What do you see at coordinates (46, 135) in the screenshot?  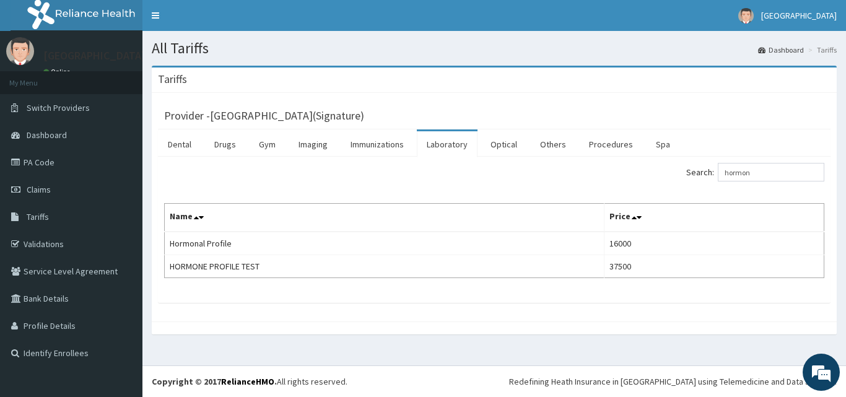 I see `span: Dashboard` at bounding box center [46, 135].